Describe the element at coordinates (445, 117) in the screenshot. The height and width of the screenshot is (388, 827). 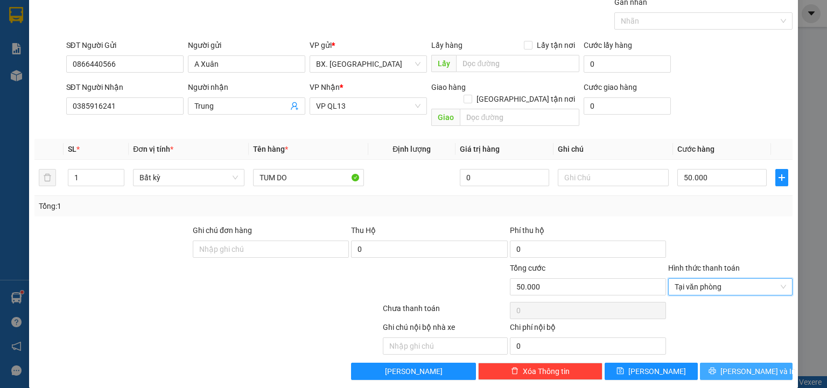
I see `span: Giao` at that location.